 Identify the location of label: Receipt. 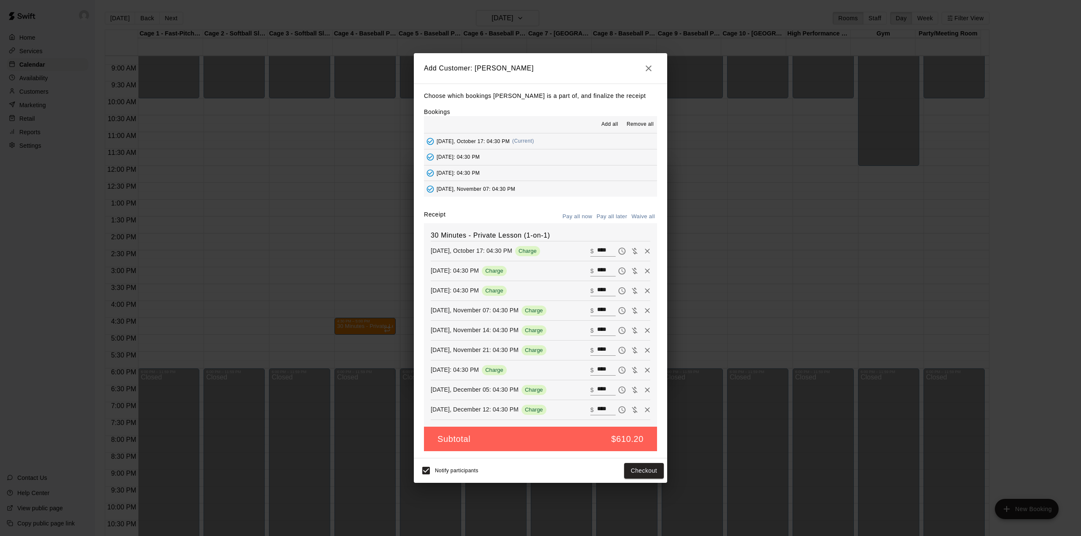
(435, 217).